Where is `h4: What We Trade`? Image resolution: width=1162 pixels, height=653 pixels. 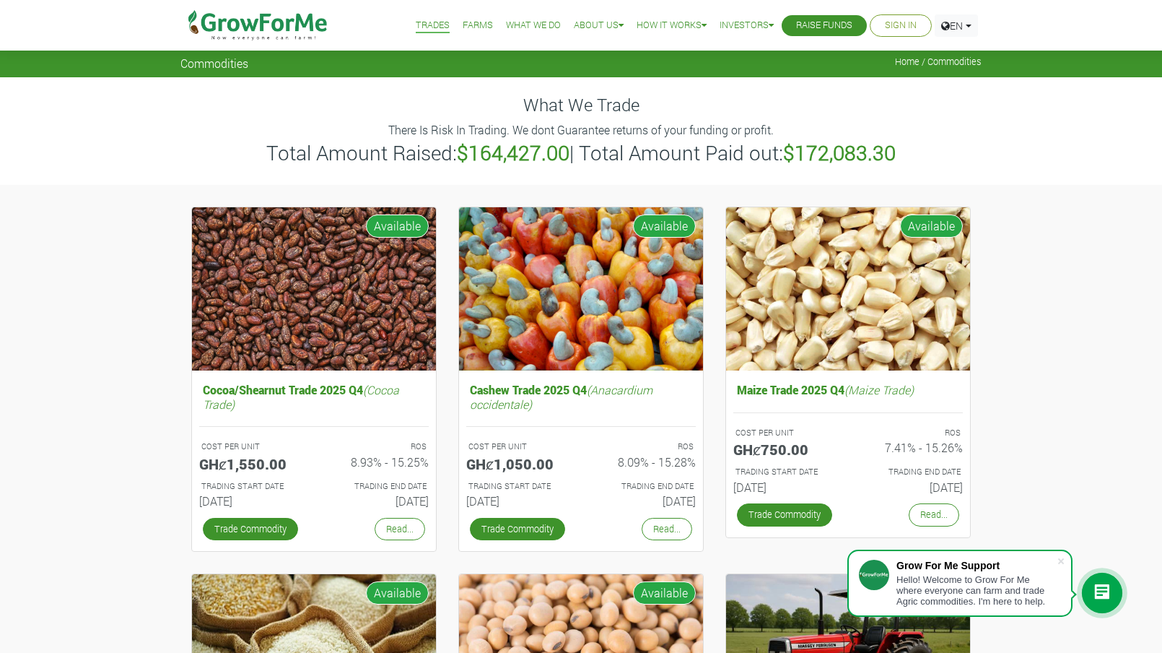 h4: What We Trade is located at coordinates (581, 105).